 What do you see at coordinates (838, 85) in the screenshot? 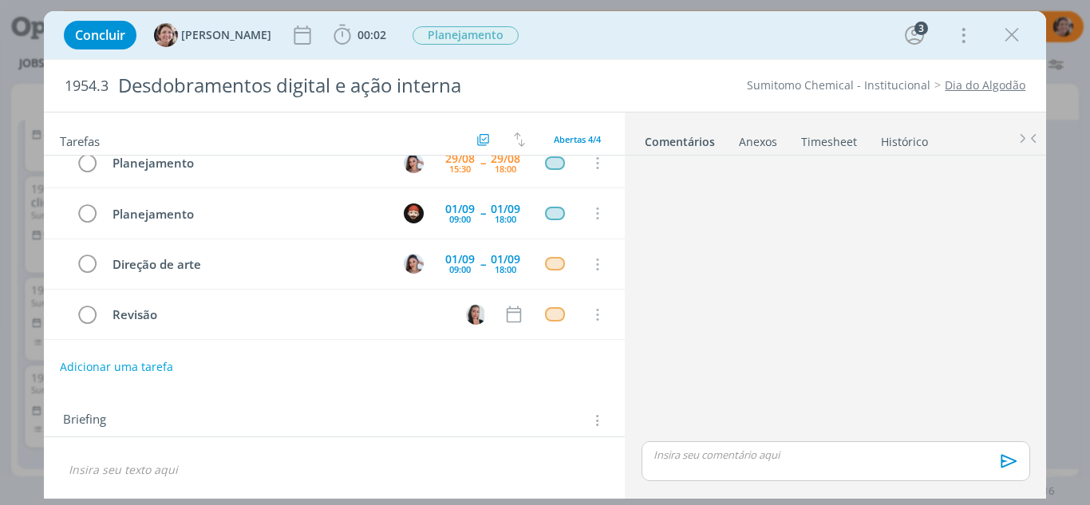
I see `a: Sumitomo Chemical - Institucional` at bounding box center [838, 85].